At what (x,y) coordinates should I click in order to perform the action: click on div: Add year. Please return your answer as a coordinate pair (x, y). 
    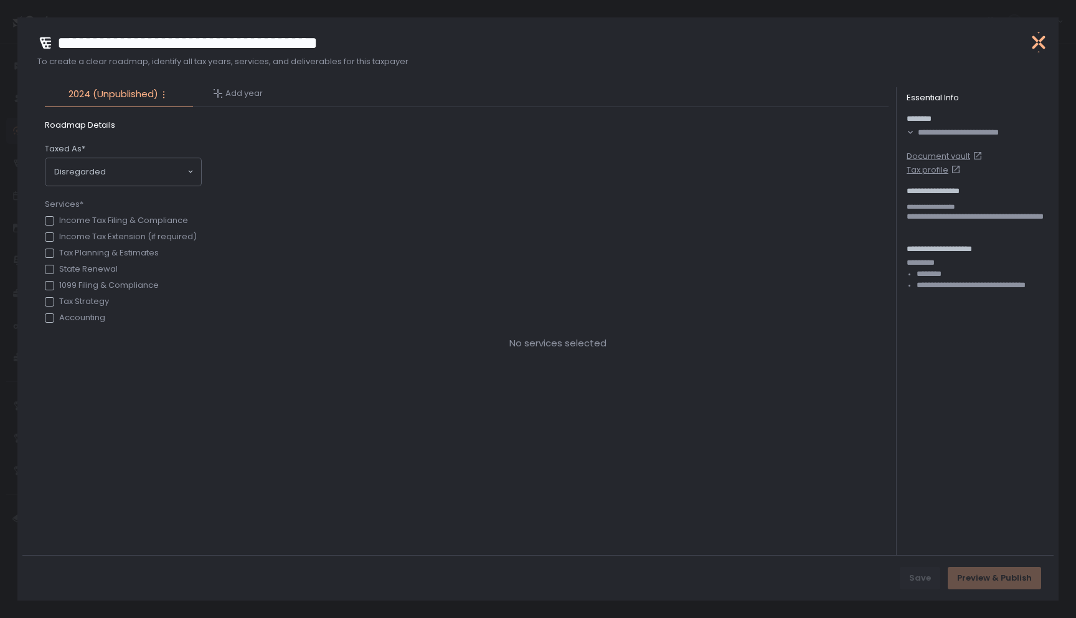
    Looking at the image, I should click on (238, 93).